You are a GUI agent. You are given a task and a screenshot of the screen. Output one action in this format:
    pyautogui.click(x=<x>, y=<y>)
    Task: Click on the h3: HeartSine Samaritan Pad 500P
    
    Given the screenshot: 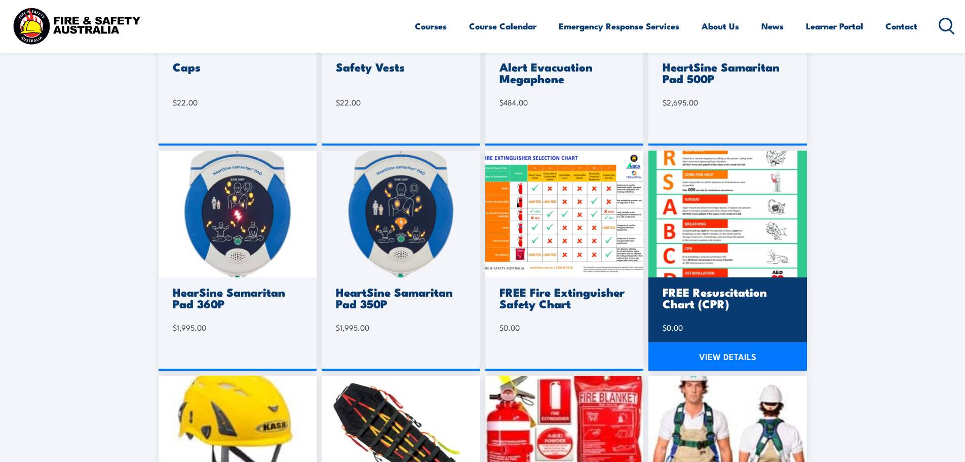 What is the action you would take?
    pyautogui.click(x=726, y=72)
    